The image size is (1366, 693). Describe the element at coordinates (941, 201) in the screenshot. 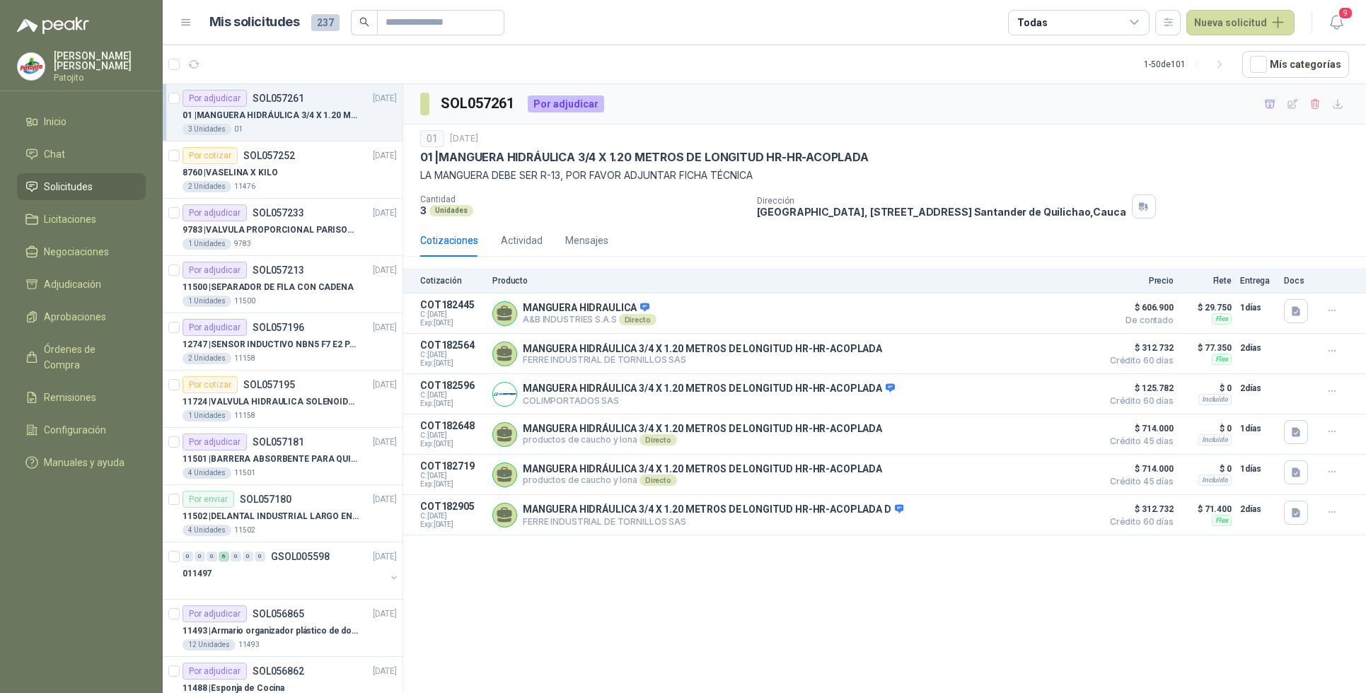

I see `p: Dirección` at that location.